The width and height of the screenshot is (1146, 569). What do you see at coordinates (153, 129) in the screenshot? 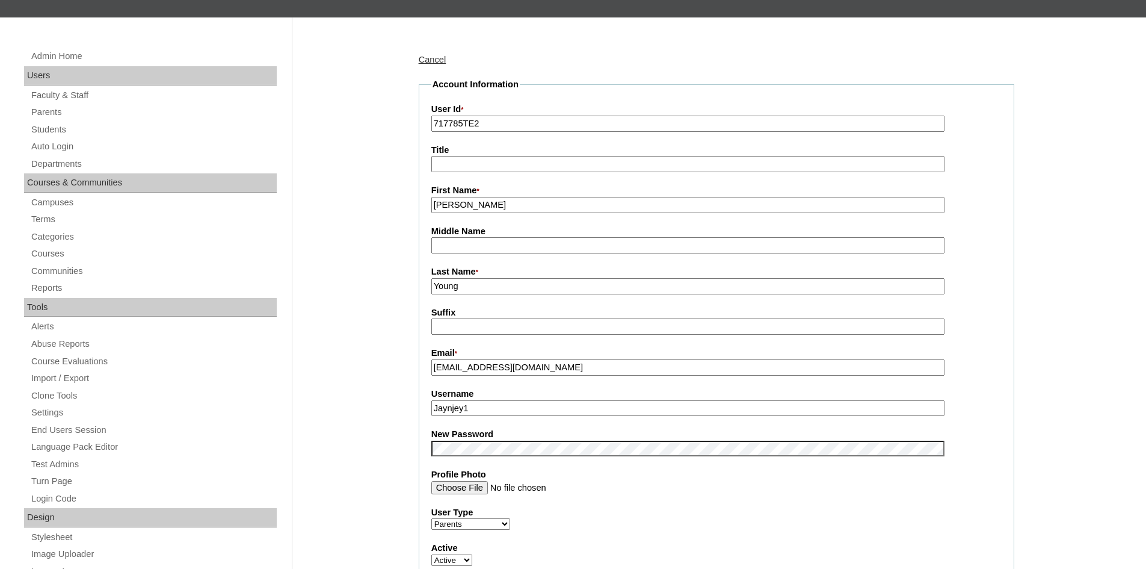
I see `a: Students` at bounding box center [153, 129].